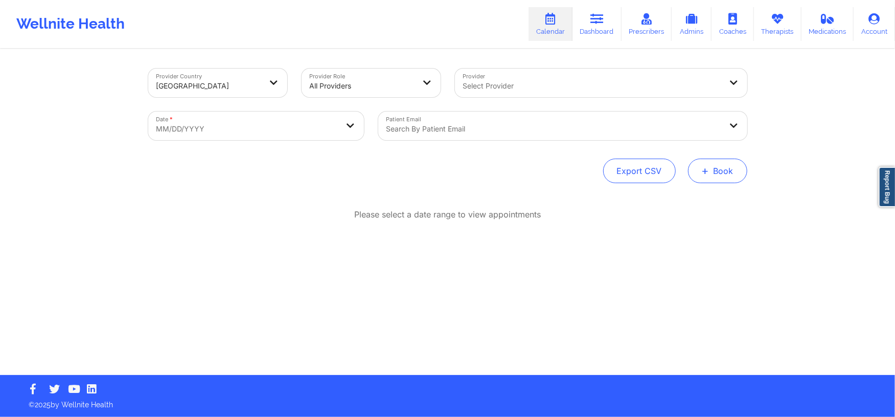  What do you see at coordinates (447, 214) in the screenshot?
I see `p: Please select a date range to view appointments` at bounding box center [447, 214].